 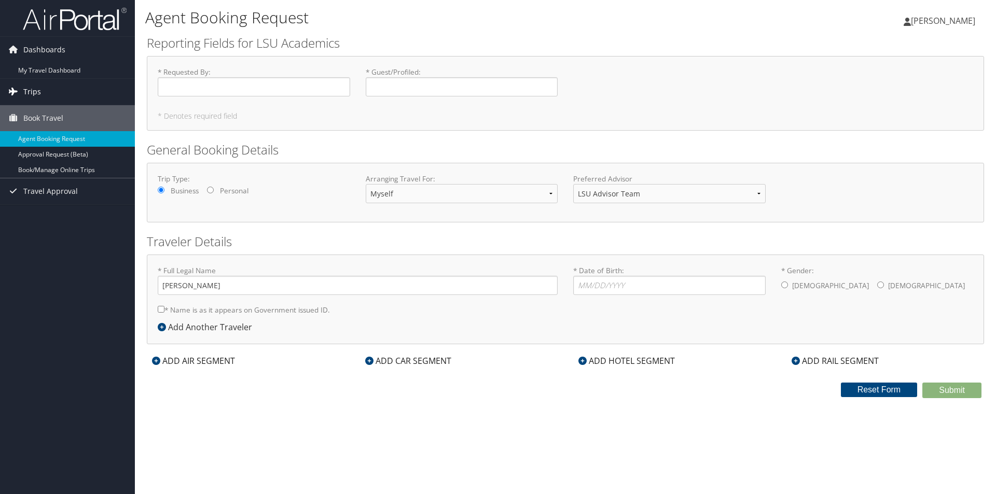 What do you see at coordinates (185, 191) in the screenshot?
I see `label: Business` at bounding box center [185, 191].